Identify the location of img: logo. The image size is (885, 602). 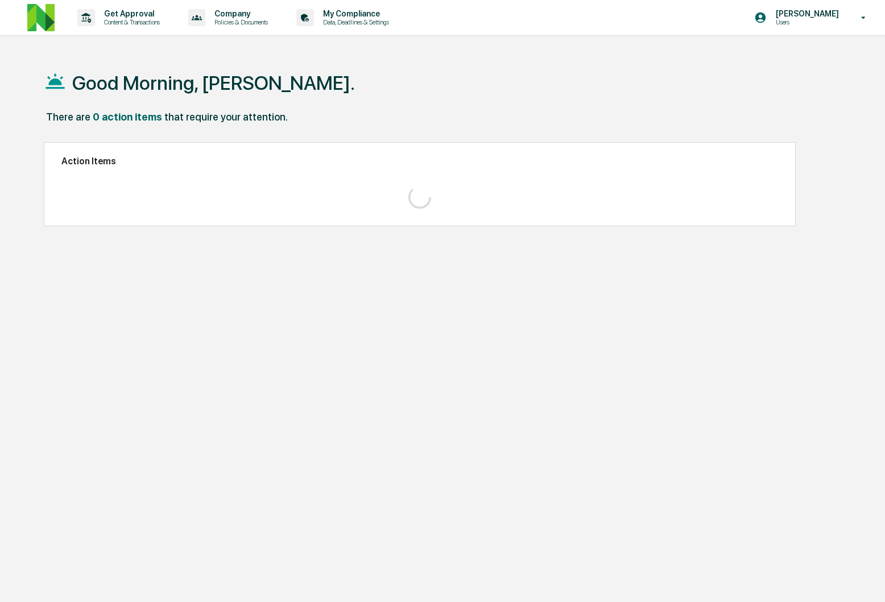
(41, 18).